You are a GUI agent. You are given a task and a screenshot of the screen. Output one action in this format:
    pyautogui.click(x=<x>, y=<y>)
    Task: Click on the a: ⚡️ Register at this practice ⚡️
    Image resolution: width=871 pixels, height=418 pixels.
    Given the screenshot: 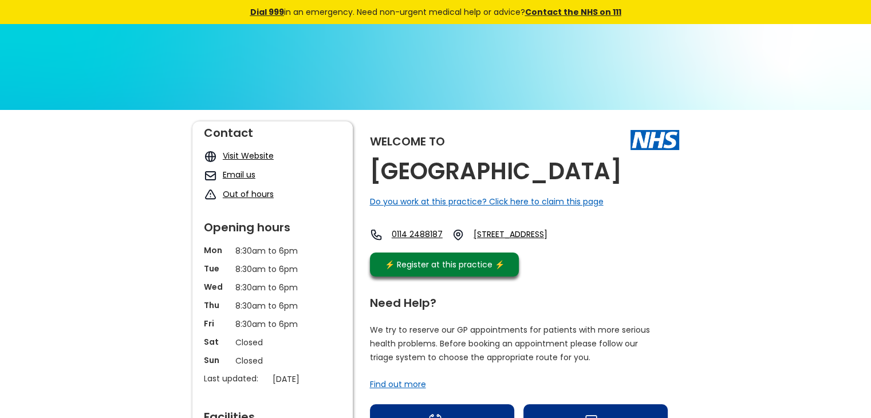 What is the action you would take?
    pyautogui.click(x=444, y=265)
    